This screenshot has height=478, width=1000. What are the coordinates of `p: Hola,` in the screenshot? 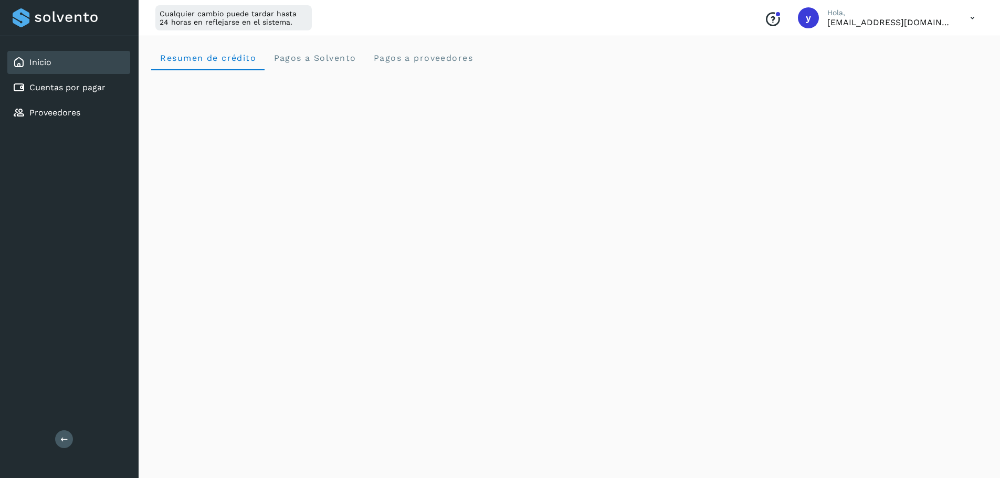 It's located at (890, 13).